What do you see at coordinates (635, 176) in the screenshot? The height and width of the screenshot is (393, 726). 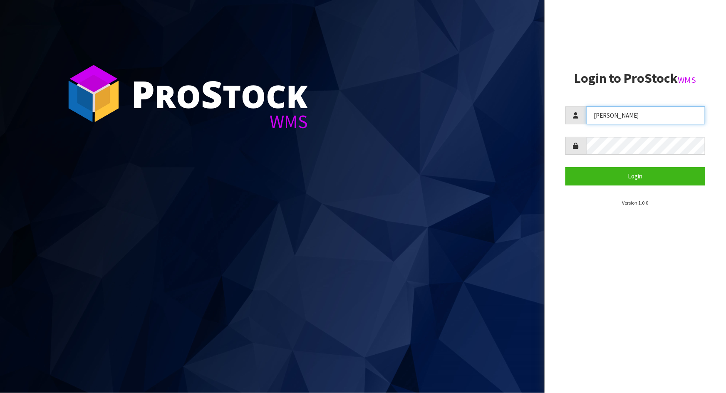 I see `button: Login` at bounding box center [635, 176].